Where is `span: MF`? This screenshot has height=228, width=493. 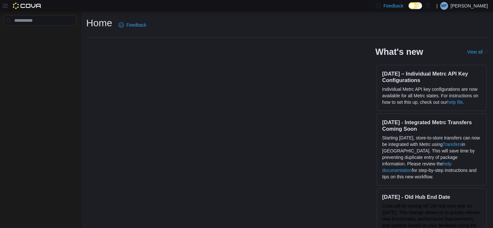 span: MF is located at coordinates (444, 6).